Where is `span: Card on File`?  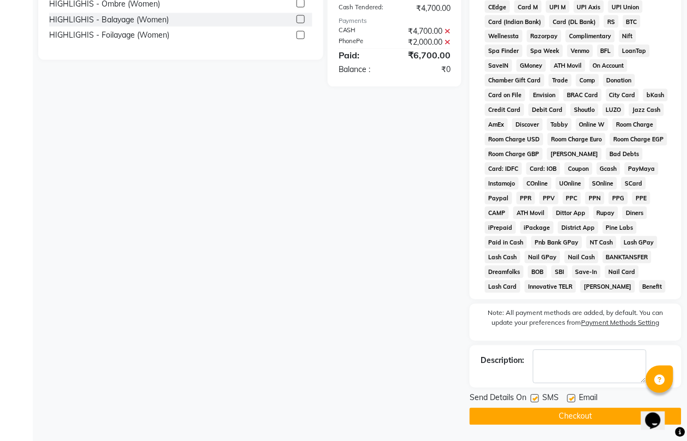 span: Card on File is located at coordinates (505, 95).